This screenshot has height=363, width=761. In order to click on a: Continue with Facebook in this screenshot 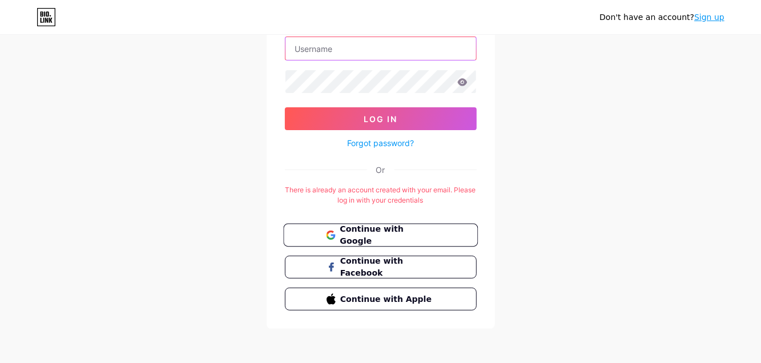, I will do `click(381, 267)`.